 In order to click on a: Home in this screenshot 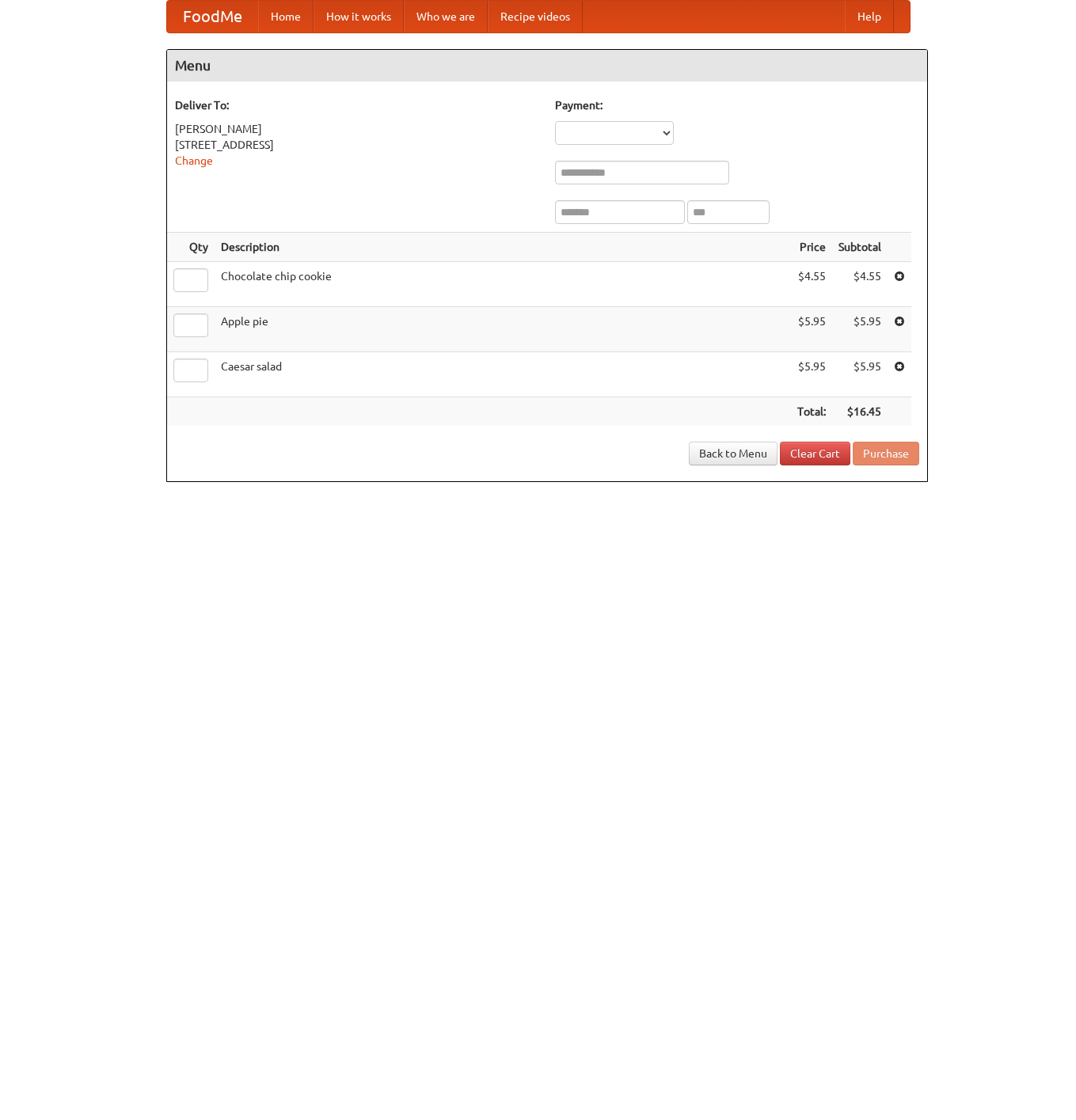, I will do `click(286, 17)`.